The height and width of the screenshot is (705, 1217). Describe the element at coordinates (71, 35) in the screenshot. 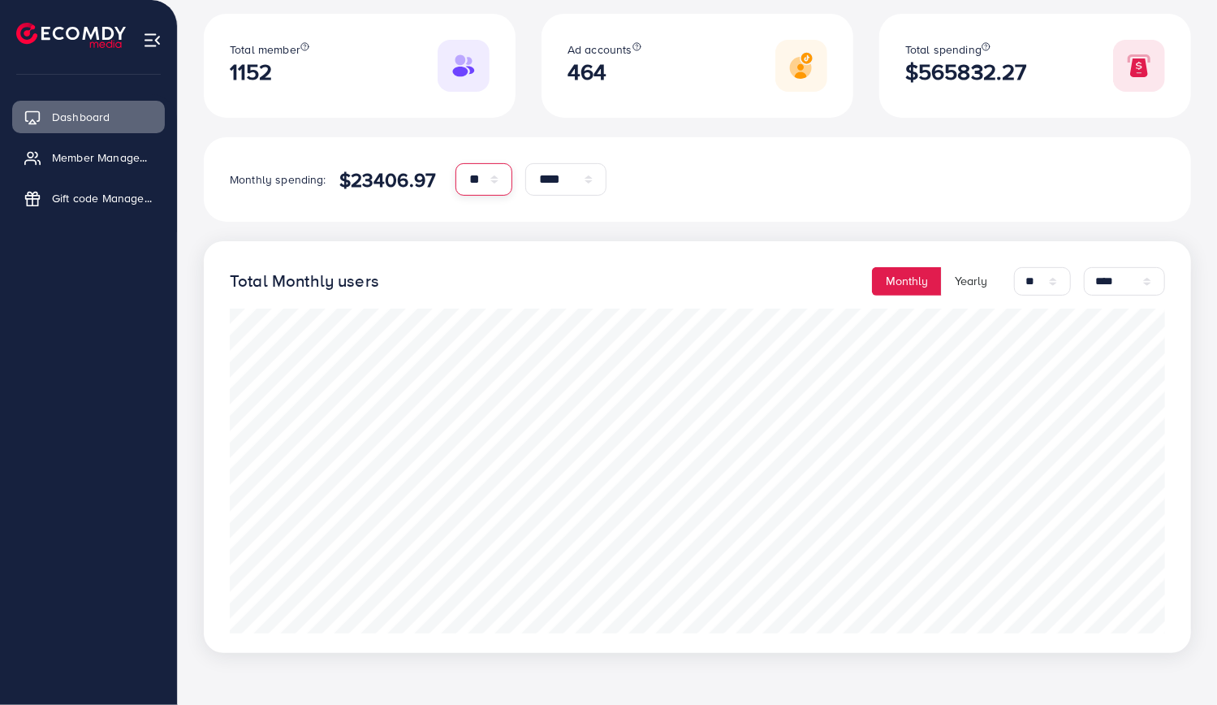

I see `img: logo` at that location.